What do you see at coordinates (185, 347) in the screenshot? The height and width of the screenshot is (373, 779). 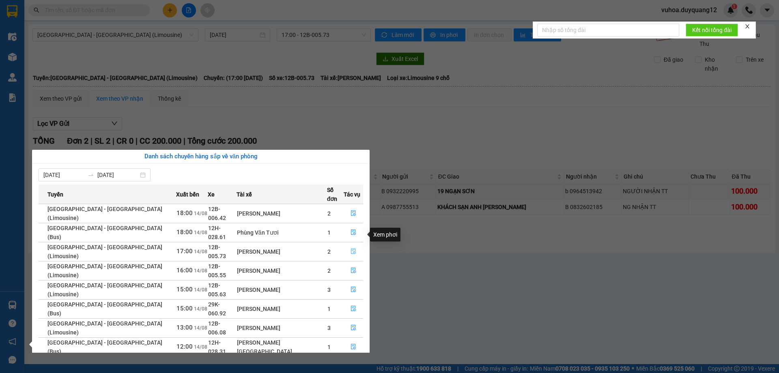 I see `span: 12:00` at bounding box center [185, 347].